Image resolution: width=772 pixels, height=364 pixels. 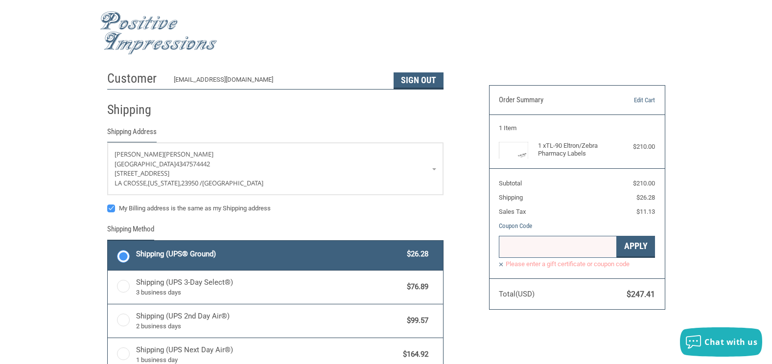 What do you see at coordinates (131, 183) in the screenshot?
I see `span: La Crosse,` at bounding box center [131, 183].